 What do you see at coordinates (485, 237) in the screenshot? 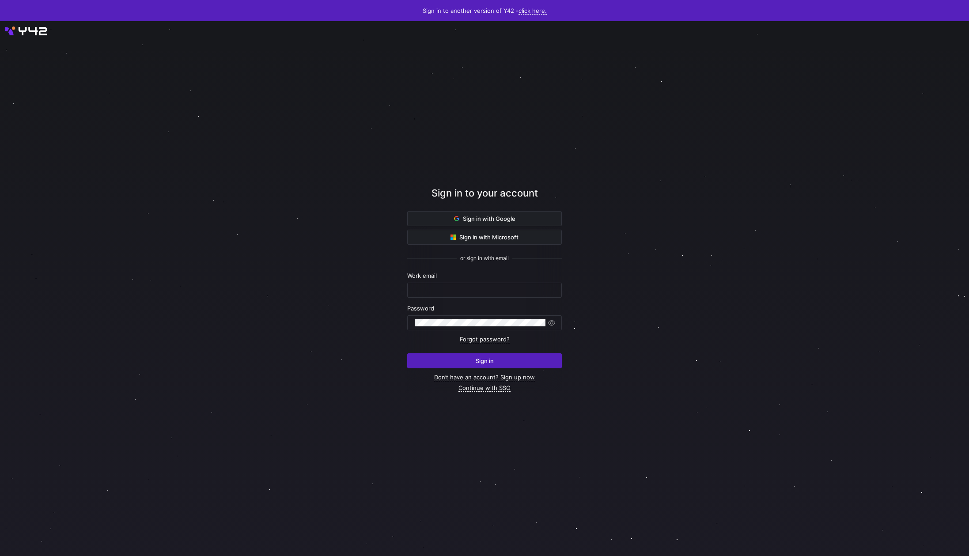
I see `span: Sign in with Microsoft` at bounding box center [485, 237].